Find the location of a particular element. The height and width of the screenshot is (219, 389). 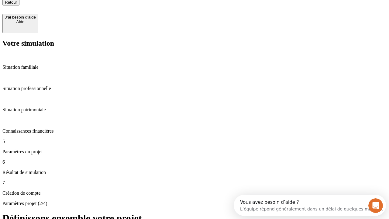

p: Situation professionnelle is located at coordinates (194, 88).